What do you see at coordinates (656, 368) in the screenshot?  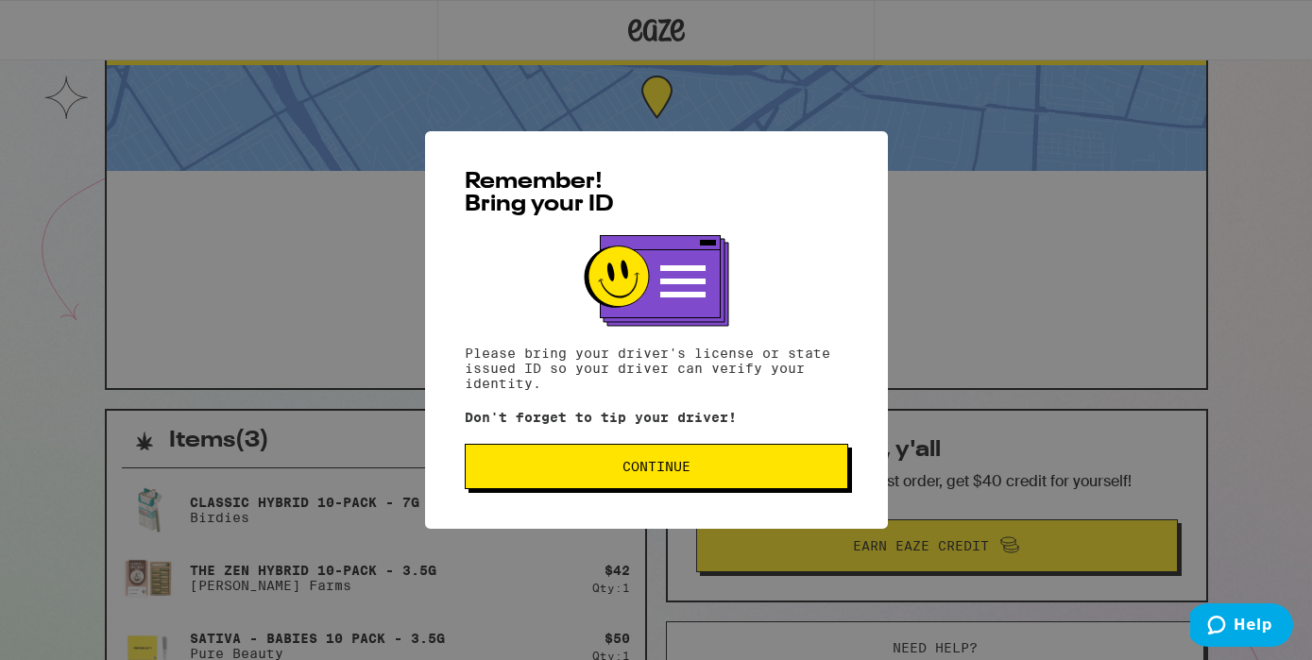 I see `p: Please bring your driver's license or state issued ID so your driver can verify your identity.` at bounding box center [656, 368].